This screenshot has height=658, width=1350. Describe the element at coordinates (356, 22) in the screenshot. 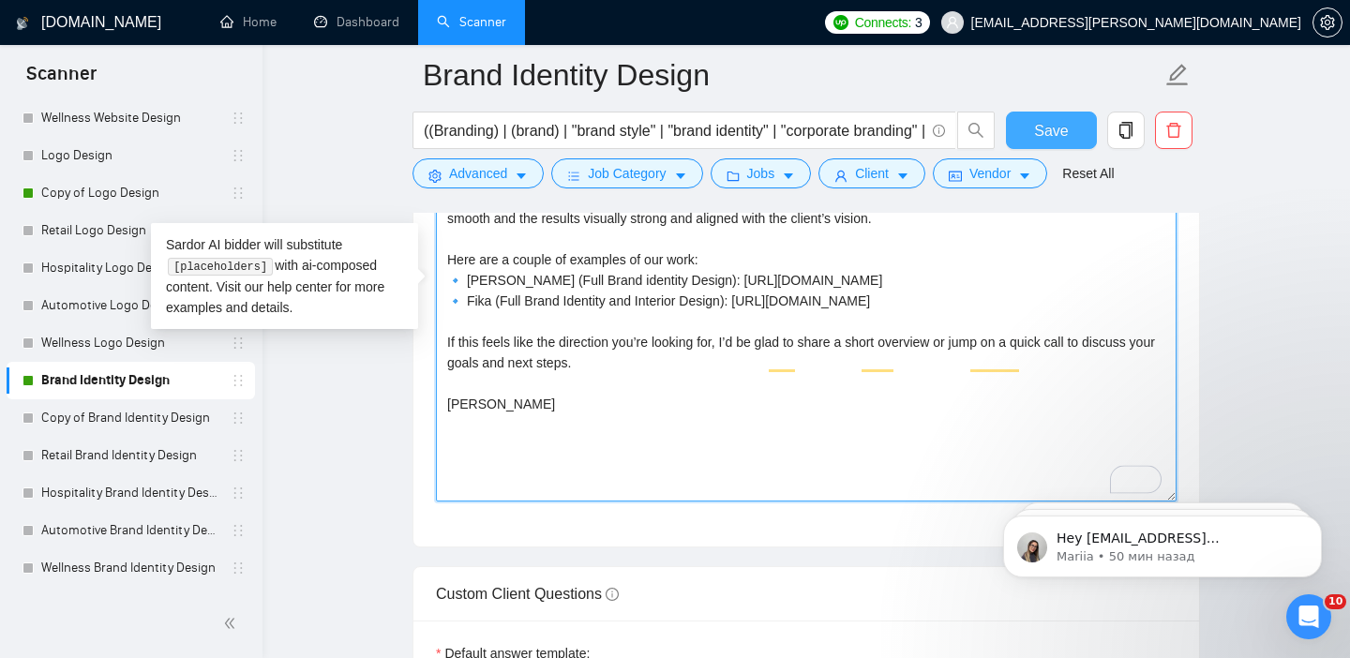

I see `a: dashboardDashboard` at that location.